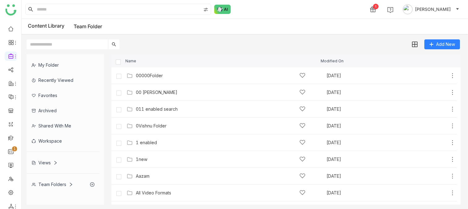  Describe the element at coordinates (206, 10) in the screenshot. I see `img: search-type.svg` at that location.